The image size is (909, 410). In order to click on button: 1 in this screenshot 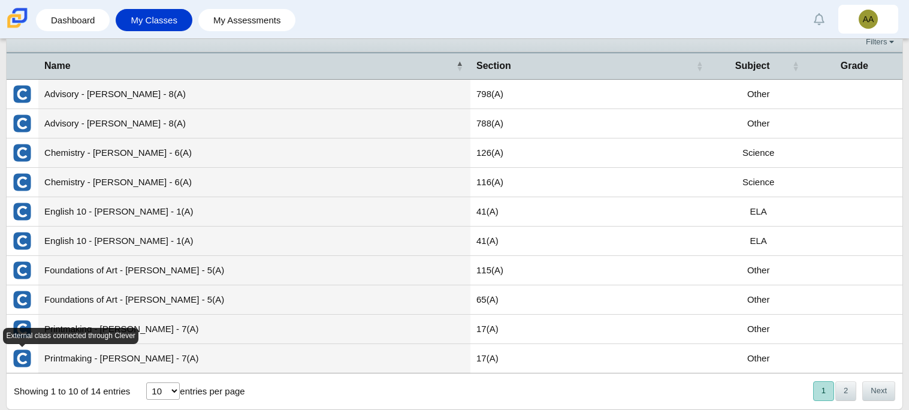, I will do `click(824, 391)`.